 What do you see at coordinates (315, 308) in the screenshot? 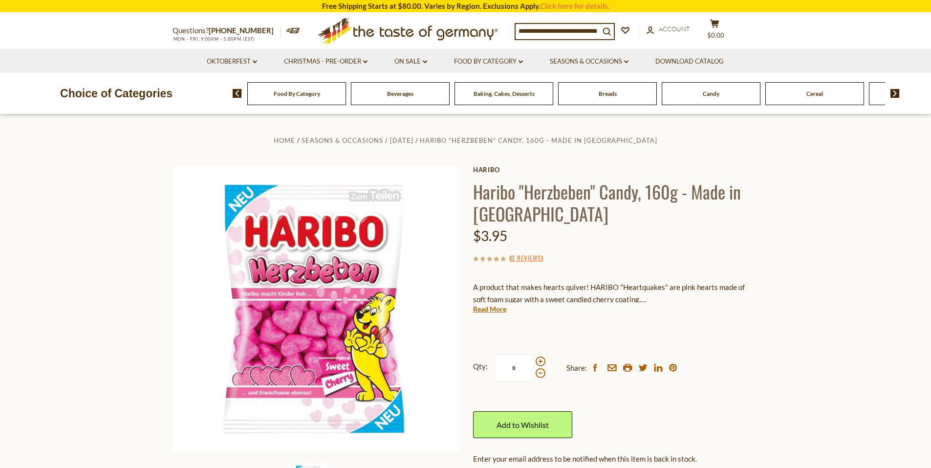
I see `img: Haribo Harzbeben` at bounding box center [315, 308].